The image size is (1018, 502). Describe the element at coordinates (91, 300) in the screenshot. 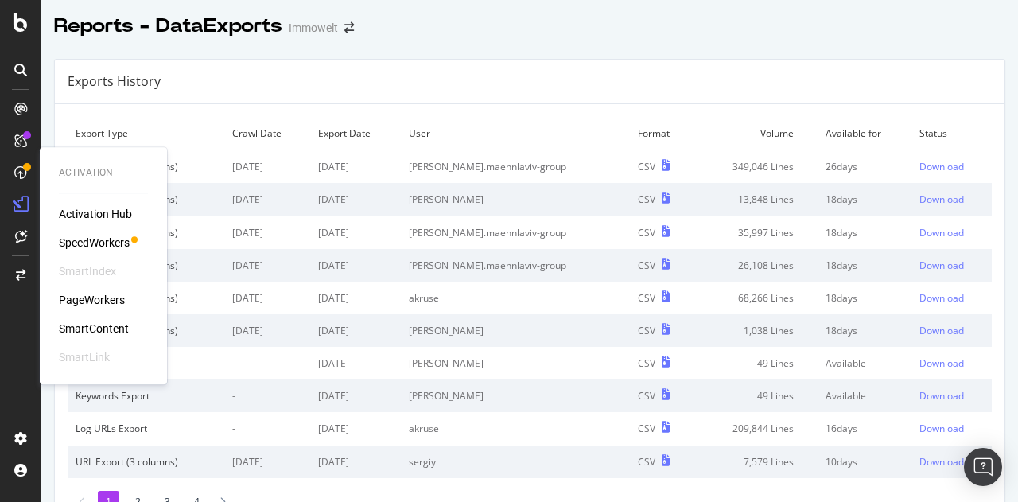

I see `div: PageWorkers` at that location.